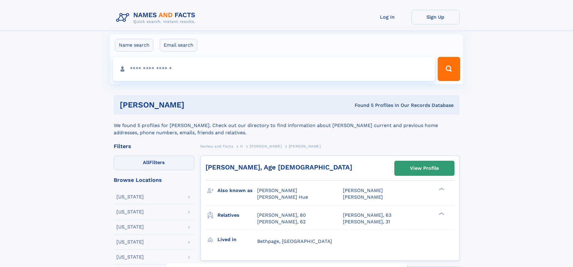 This screenshot has width=573, height=267. Describe the element at coordinates (436, 17) in the screenshot. I see `a: Sign Up` at that location.